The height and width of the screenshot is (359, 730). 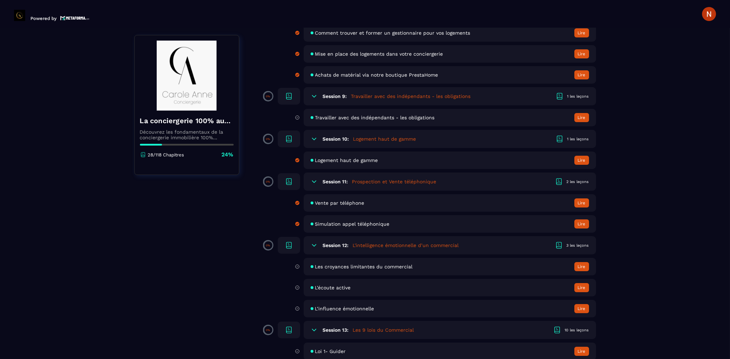 I want to click on span: Logement haut de gamme, so click(x=347, y=160).